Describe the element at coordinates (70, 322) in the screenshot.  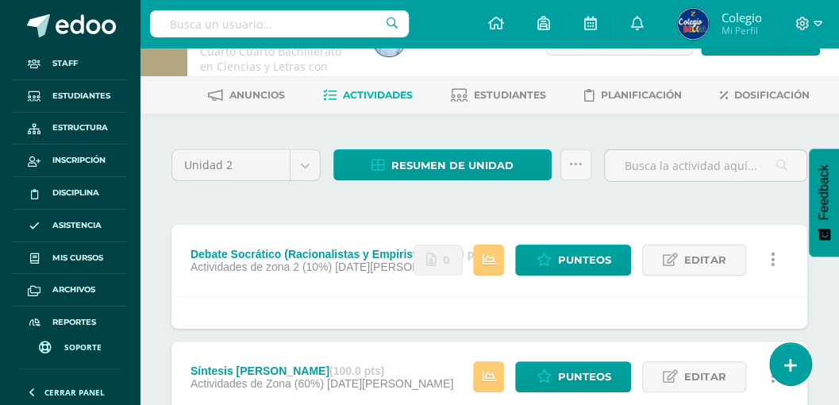
I see `a: Reportes` at that location.